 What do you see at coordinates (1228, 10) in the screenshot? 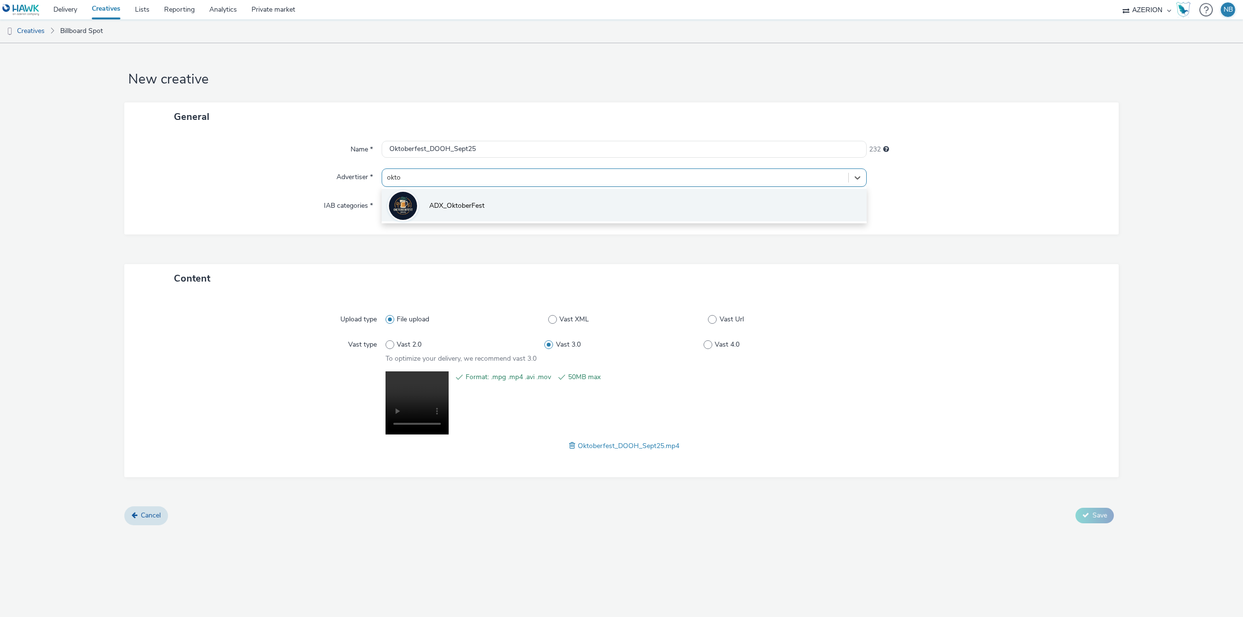
I see `div: NB` at bounding box center [1228, 10].